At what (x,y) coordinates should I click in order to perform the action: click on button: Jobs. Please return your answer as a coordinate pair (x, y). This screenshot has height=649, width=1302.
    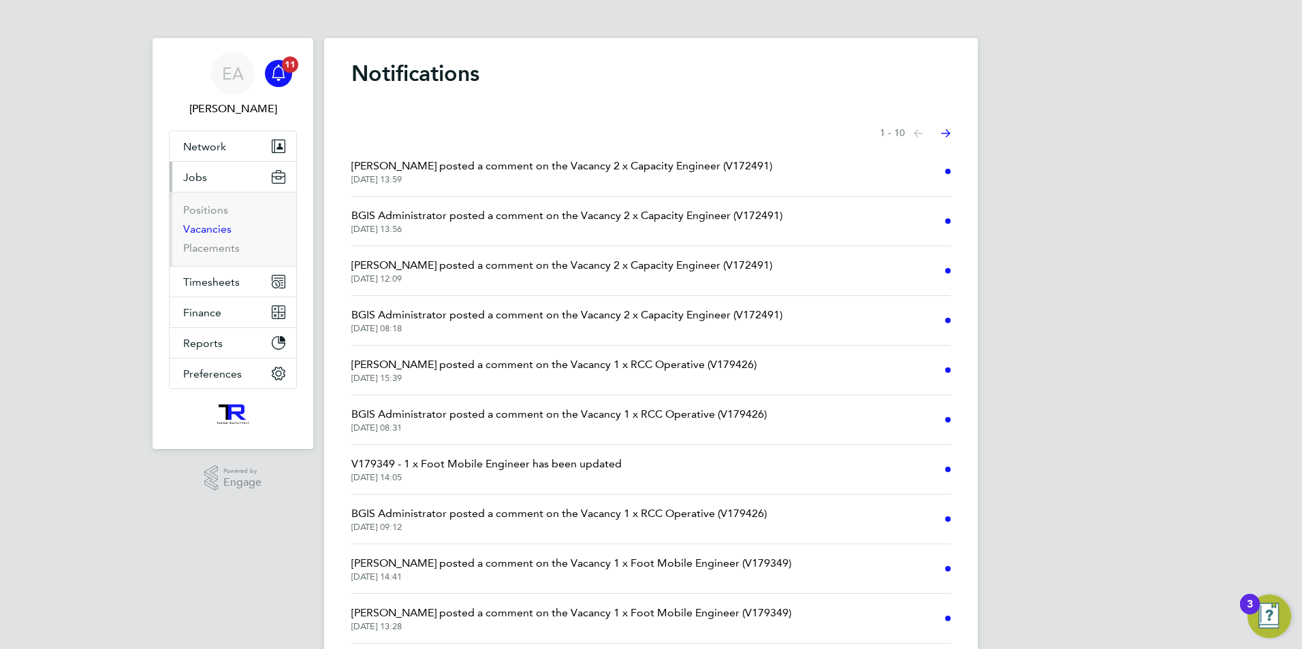
    Looking at the image, I should click on (233, 177).